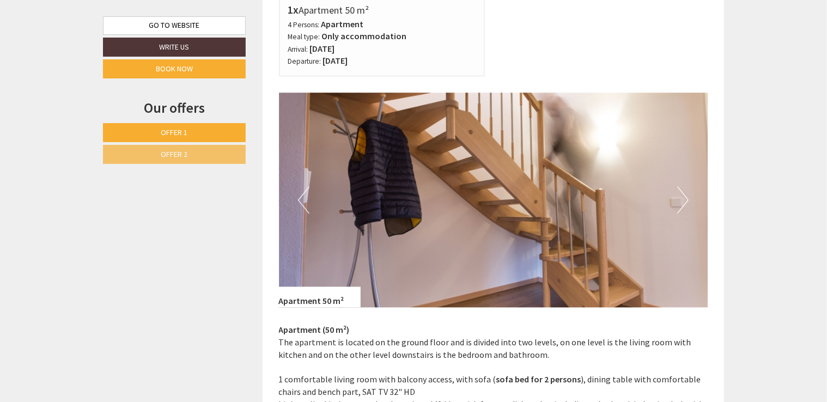 The width and height of the screenshot is (827, 402). I want to click on strong: sofa bed for 2 persons, so click(539, 380).